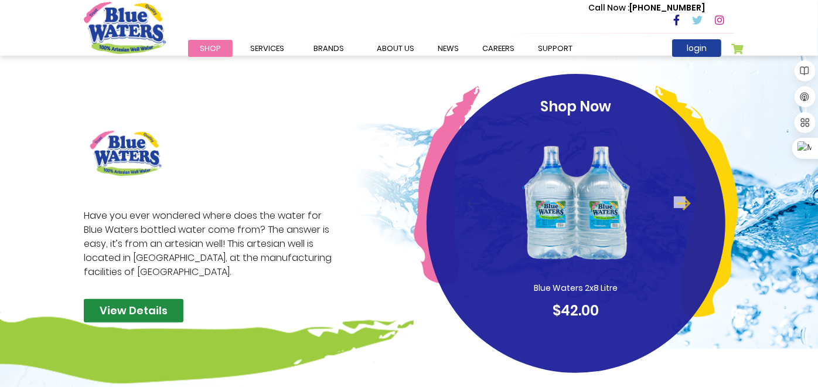  Describe the element at coordinates (576, 310) in the screenshot. I see `span: $42.00` at that location.